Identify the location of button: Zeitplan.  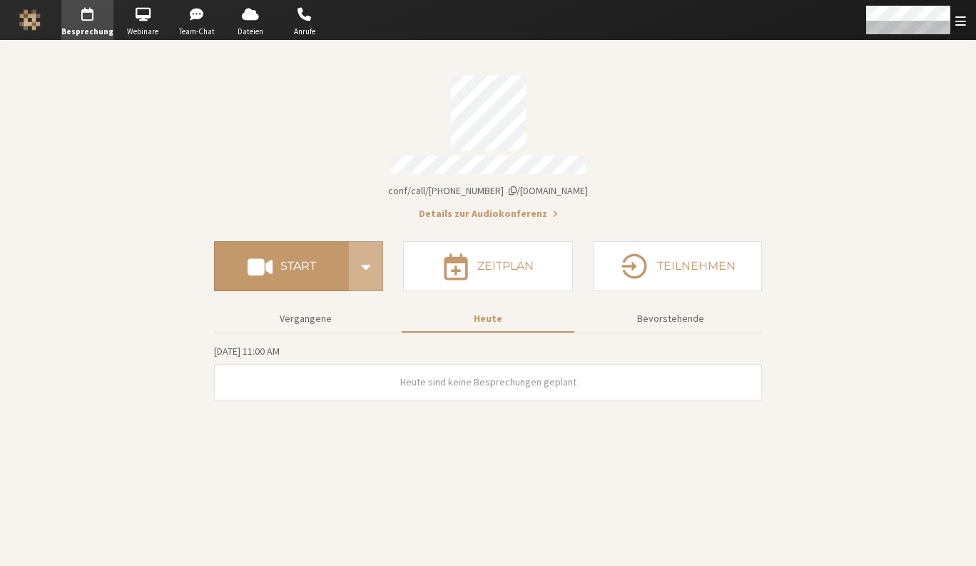
(487, 266).